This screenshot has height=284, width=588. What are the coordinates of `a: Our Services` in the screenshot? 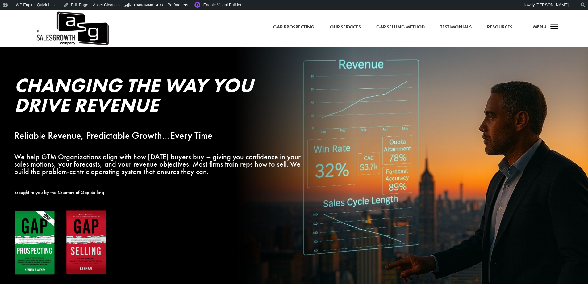 It's located at (345, 27).